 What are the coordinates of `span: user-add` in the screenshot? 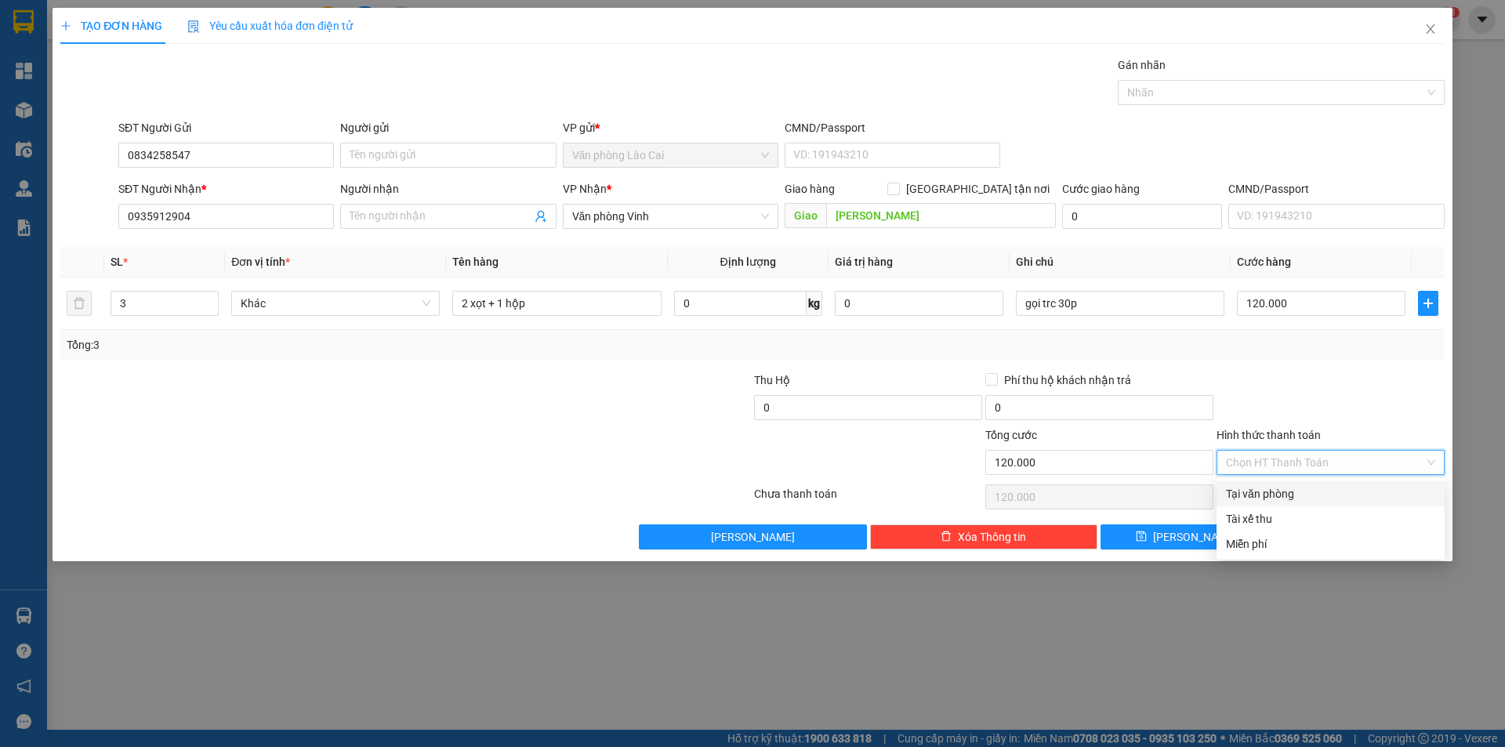 It's located at (541, 216).